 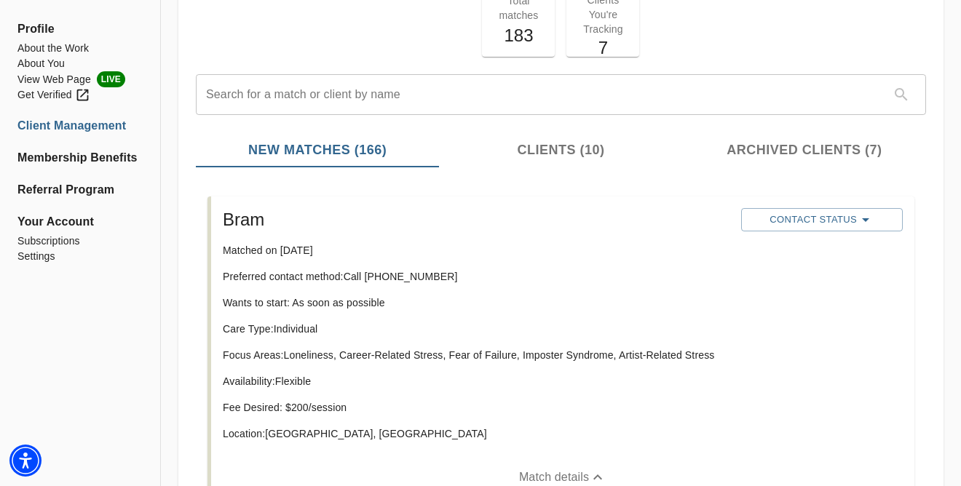 What do you see at coordinates (80, 29) in the screenshot?
I see `span: Profile` at bounding box center [80, 29].